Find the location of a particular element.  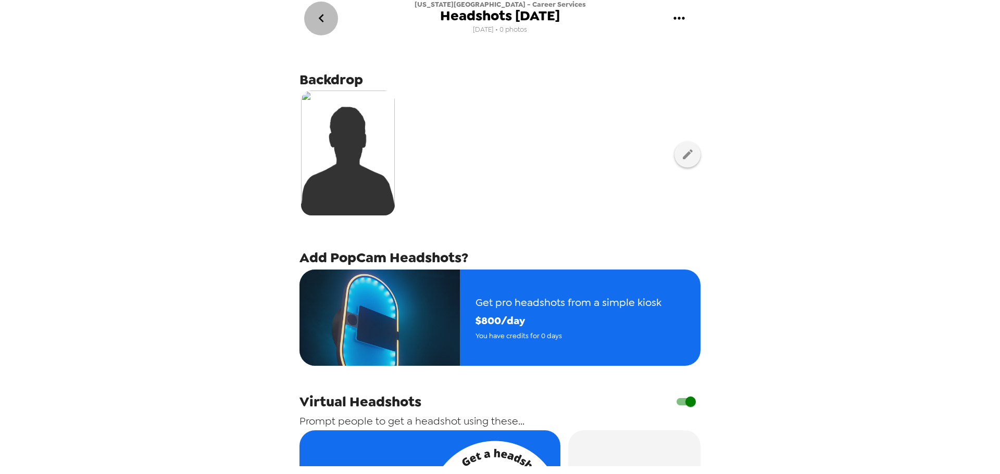

span: Get pro headshots from a simple kiosk is located at coordinates (568, 303).